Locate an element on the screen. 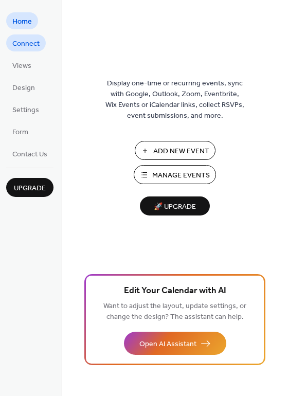 This screenshot has height=396, width=288. button: 🚀 Upgrade is located at coordinates (175, 206).